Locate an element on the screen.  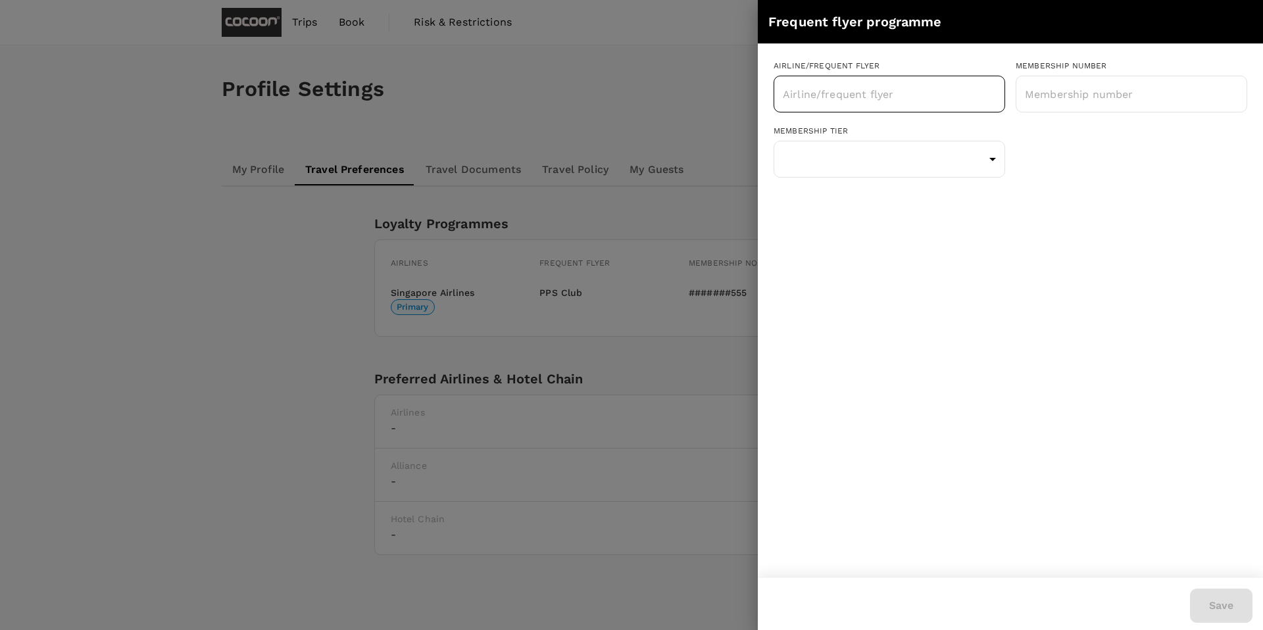
input: Airline/frequent flyer is located at coordinates (880, 94).